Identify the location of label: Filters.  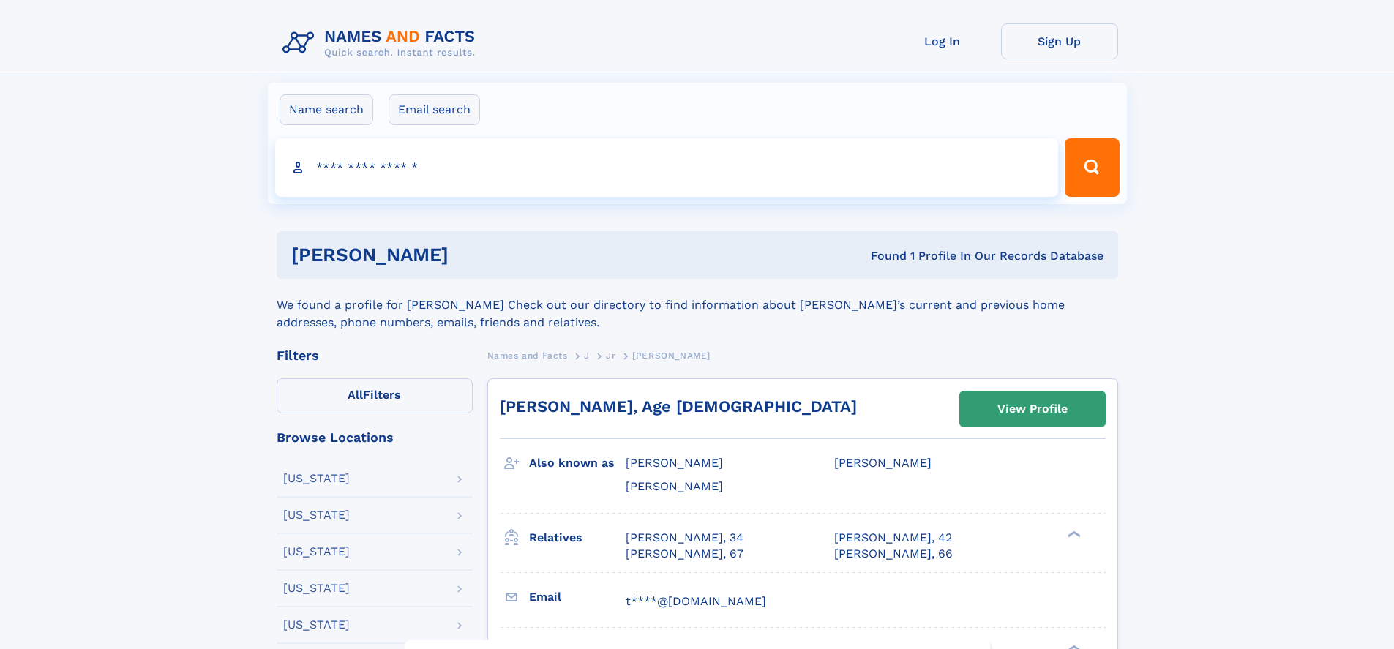
(375, 396).